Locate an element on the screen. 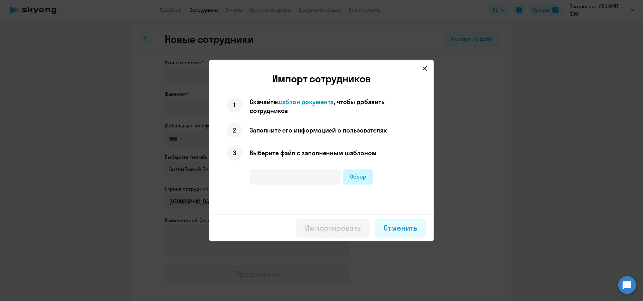 The image size is (643, 301). span: Скачайте is located at coordinates (263, 102).